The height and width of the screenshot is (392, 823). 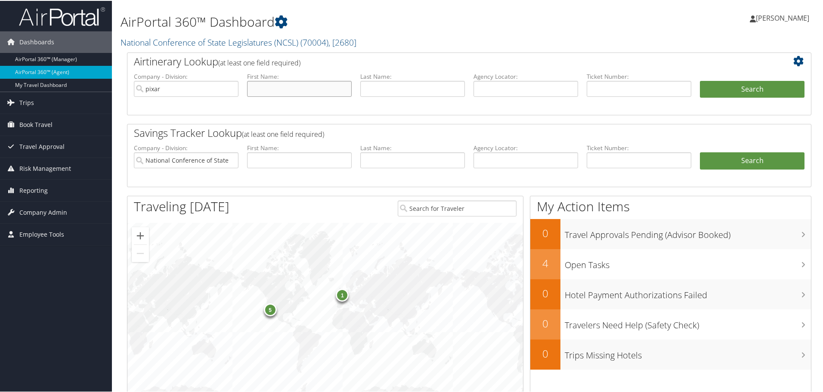 What do you see at coordinates (140, 253) in the screenshot?
I see `button: Zoom out` at bounding box center [140, 253].